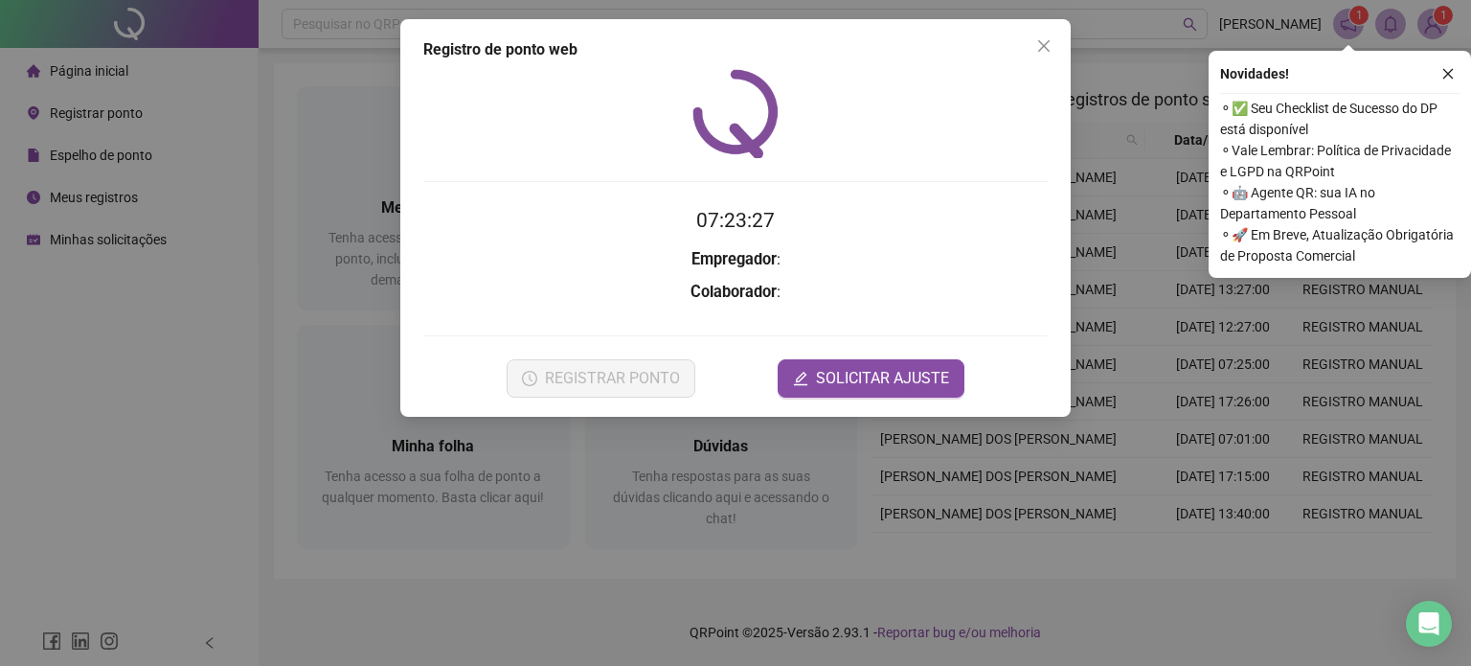 The width and height of the screenshot is (1471, 666). What do you see at coordinates (734, 291) in the screenshot?
I see `strong: Colaborador` at bounding box center [734, 291].